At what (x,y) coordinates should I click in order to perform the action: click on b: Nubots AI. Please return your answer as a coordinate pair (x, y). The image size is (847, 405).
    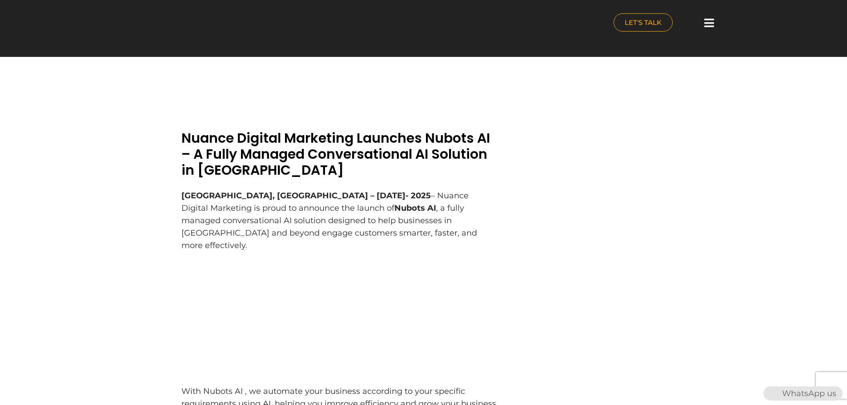
    Looking at the image, I should click on (415, 208).